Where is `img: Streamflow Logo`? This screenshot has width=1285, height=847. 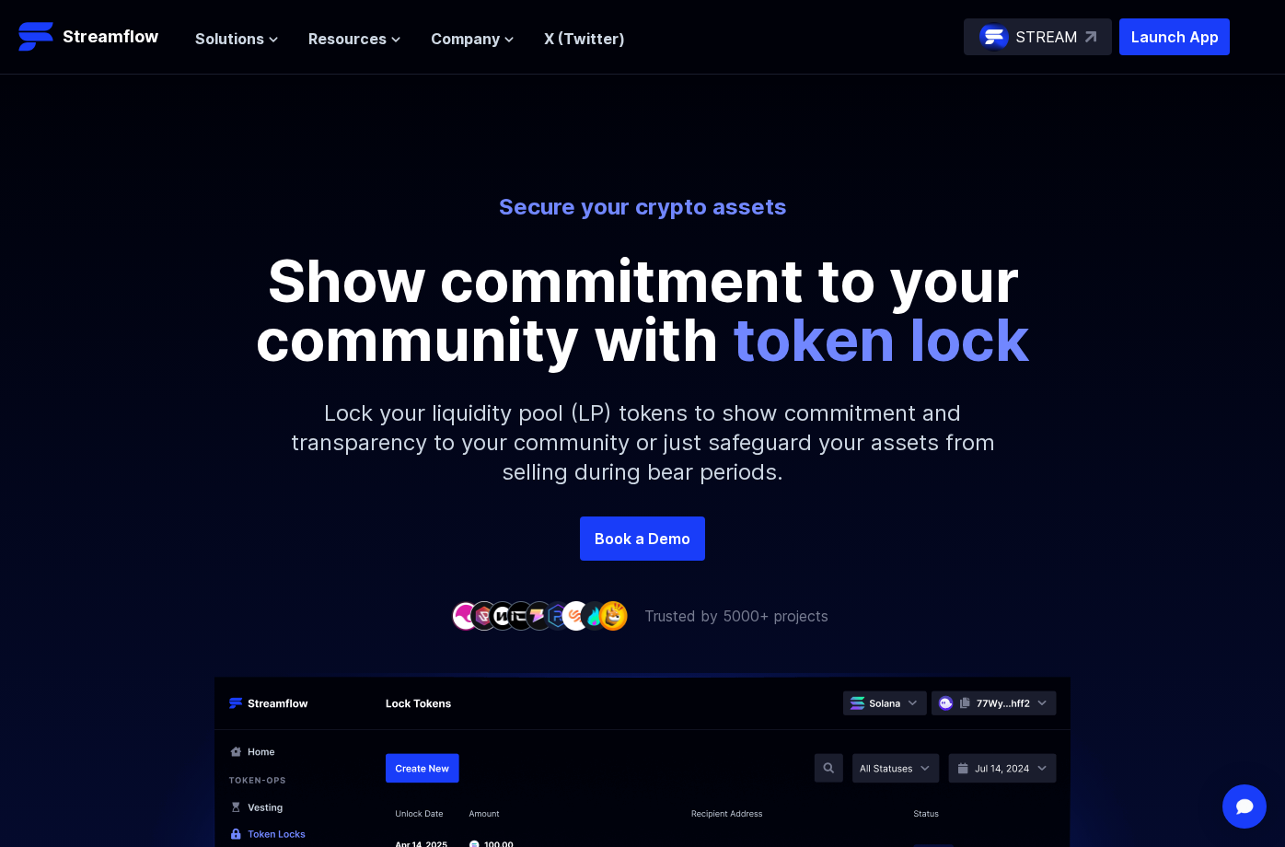
img: Streamflow Logo is located at coordinates (37, 37).